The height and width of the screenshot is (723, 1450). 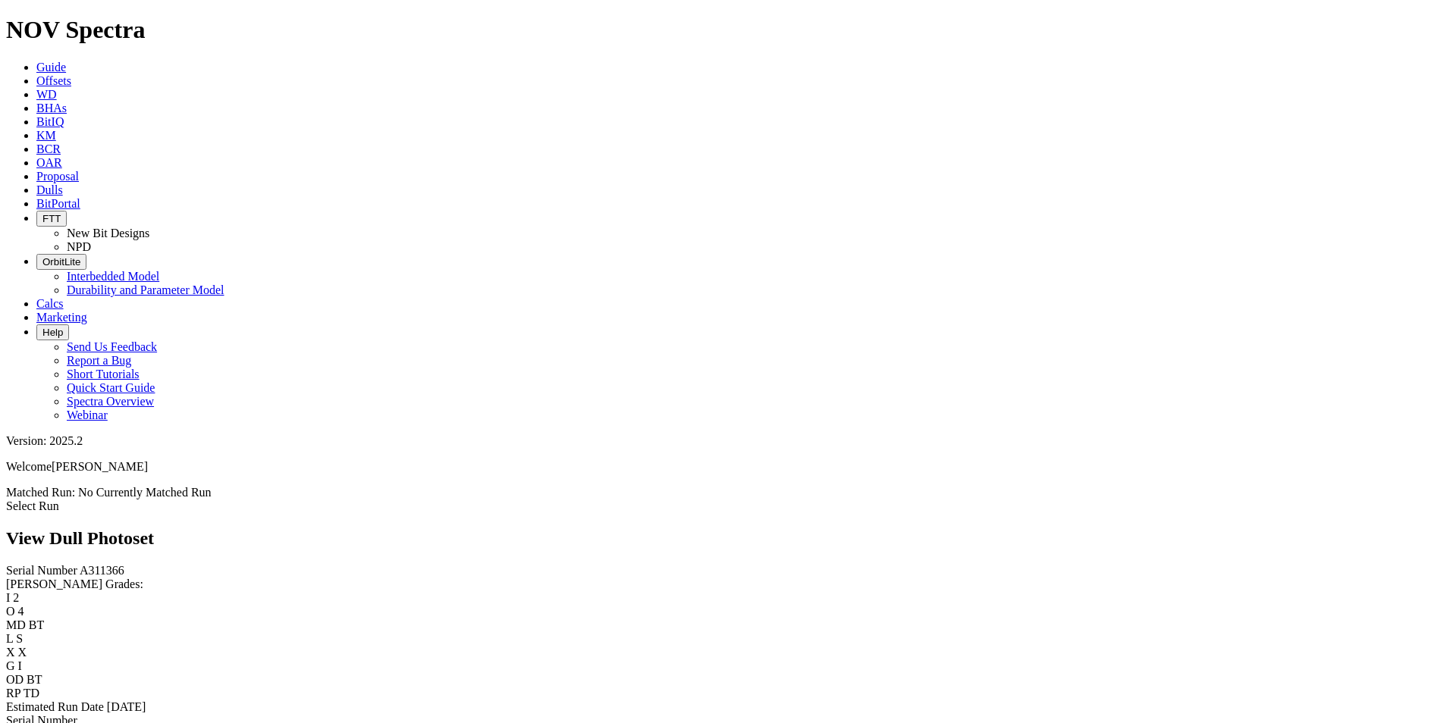 What do you see at coordinates (49, 149) in the screenshot?
I see `a: BCR` at bounding box center [49, 149].